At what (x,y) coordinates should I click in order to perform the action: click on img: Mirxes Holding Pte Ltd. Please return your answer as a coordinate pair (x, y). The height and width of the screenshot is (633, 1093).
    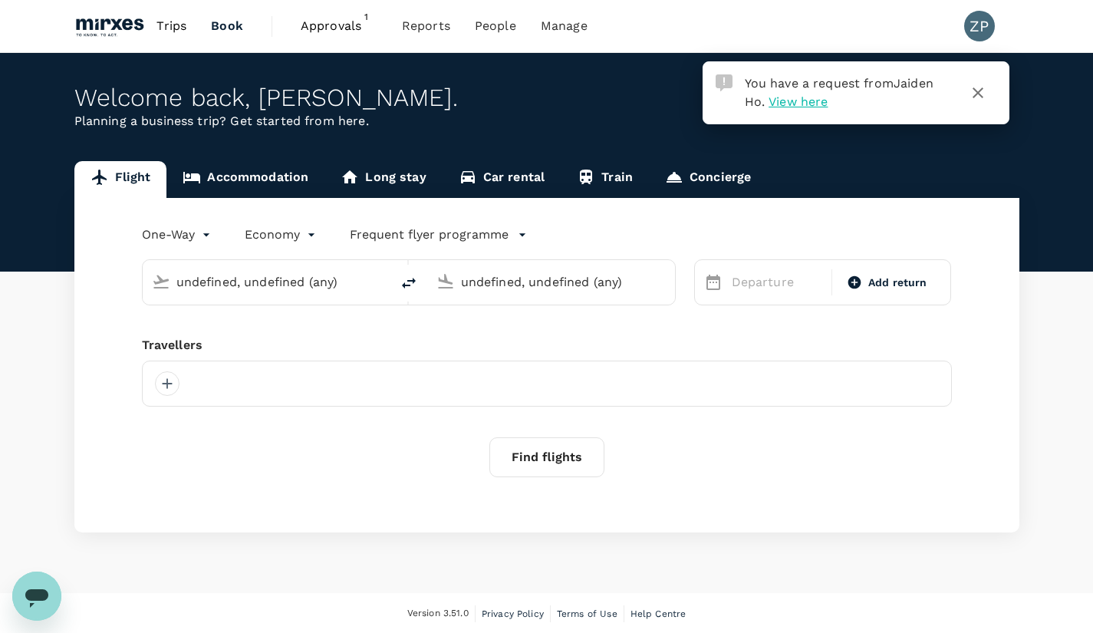
    Looking at the image, I should click on (110, 26).